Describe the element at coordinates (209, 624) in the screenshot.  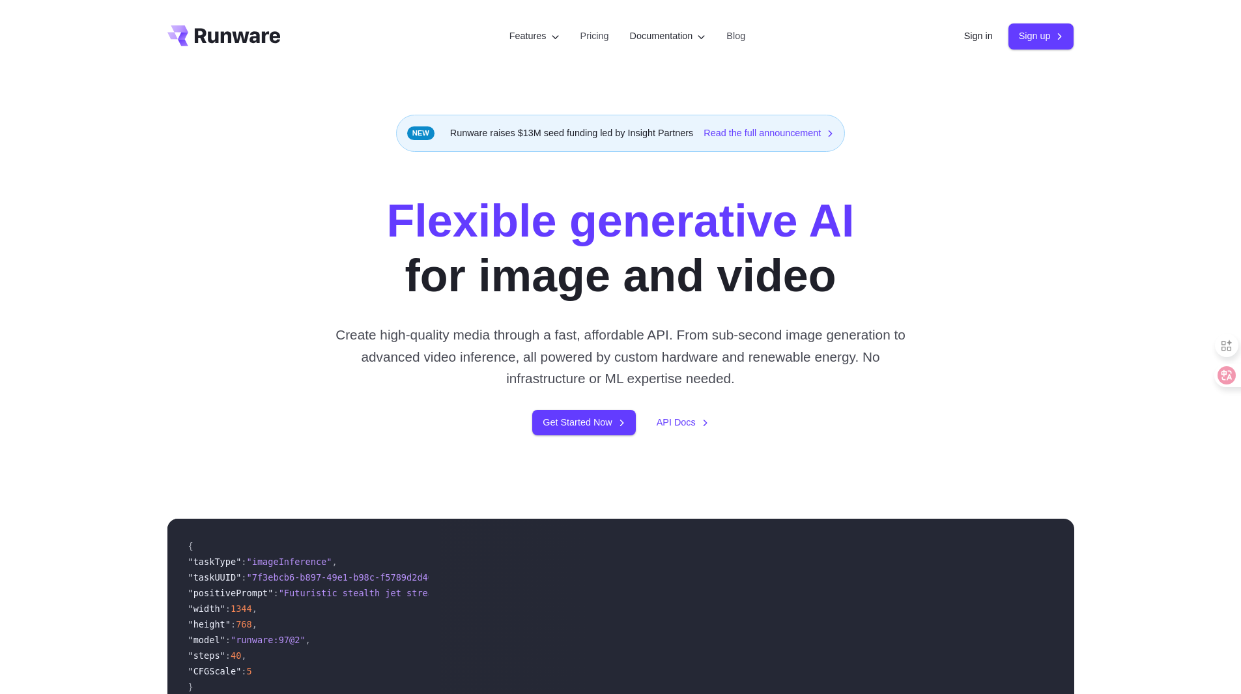
I see `span: "height"` at that location.